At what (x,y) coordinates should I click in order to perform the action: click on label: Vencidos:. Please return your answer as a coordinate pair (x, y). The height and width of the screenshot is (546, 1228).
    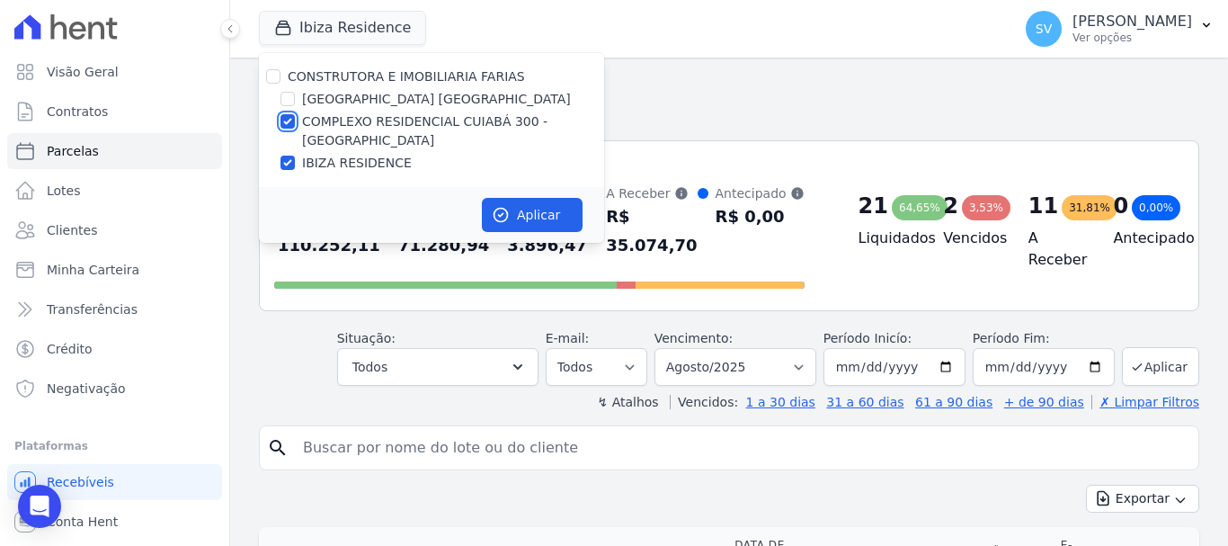
    Looking at the image, I should click on (704, 402).